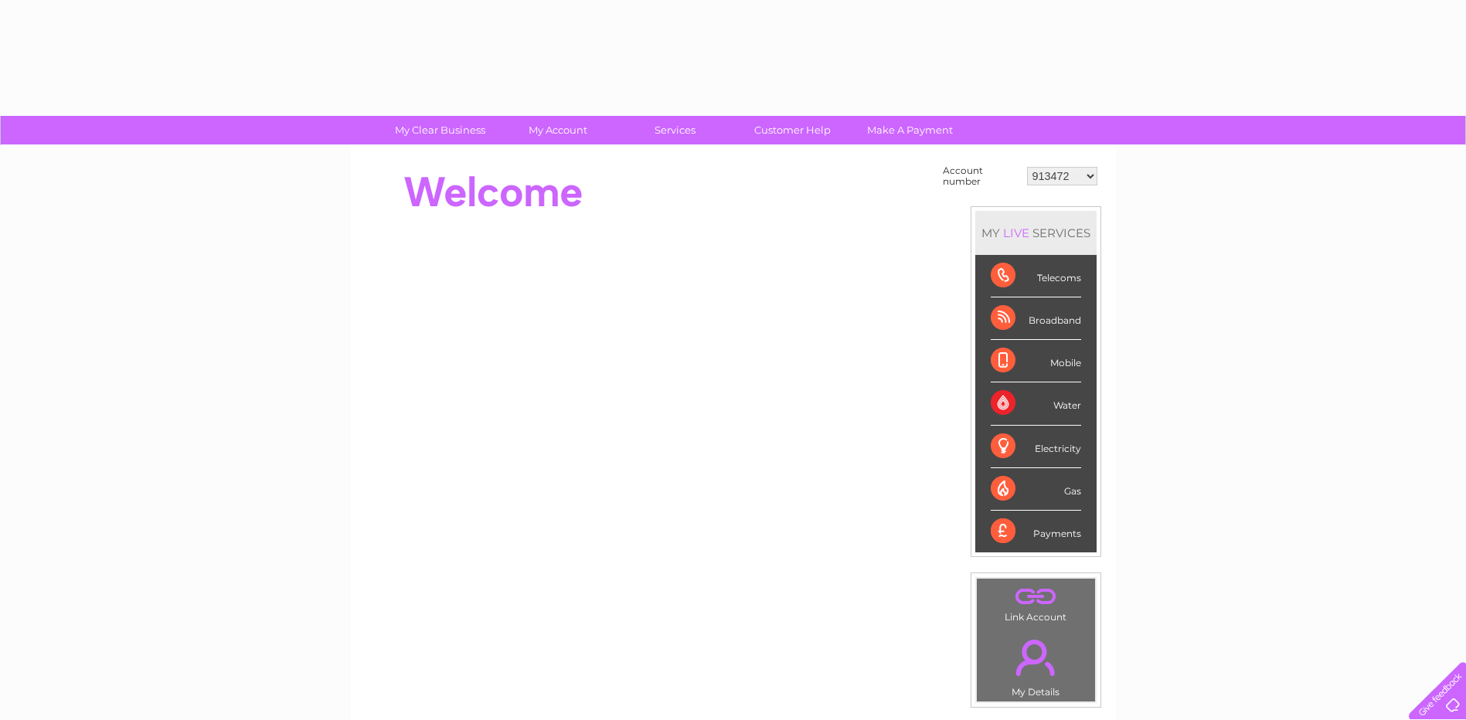 This screenshot has height=720, width=1466. What do you see at coordinates (1016, 233) in the screenshot?
I see `div: LIVE` at bounding box center [1016, 233].